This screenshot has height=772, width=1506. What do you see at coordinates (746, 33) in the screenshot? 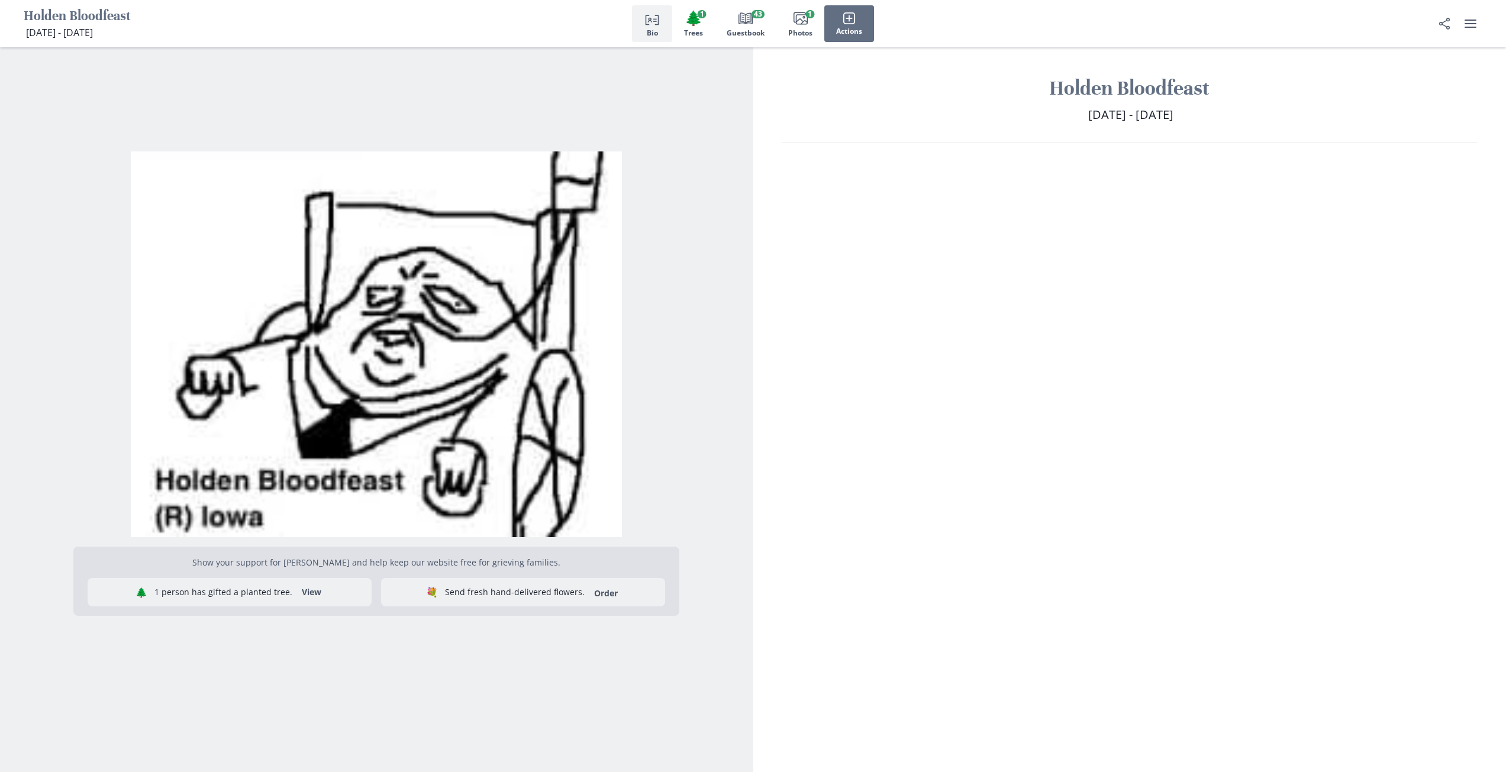
I see `span: Guestbook` at bounding box center [746, 33].